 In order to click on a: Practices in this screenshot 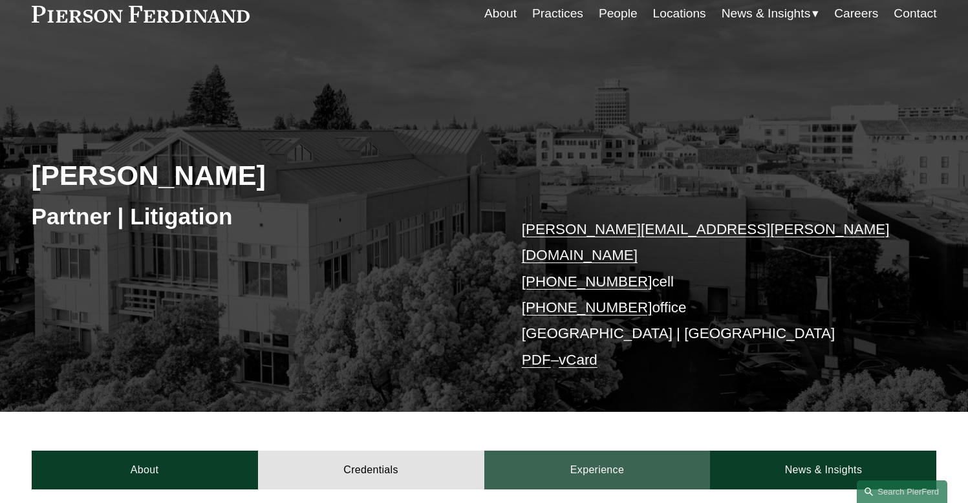, I will do `click(557, 14)`.